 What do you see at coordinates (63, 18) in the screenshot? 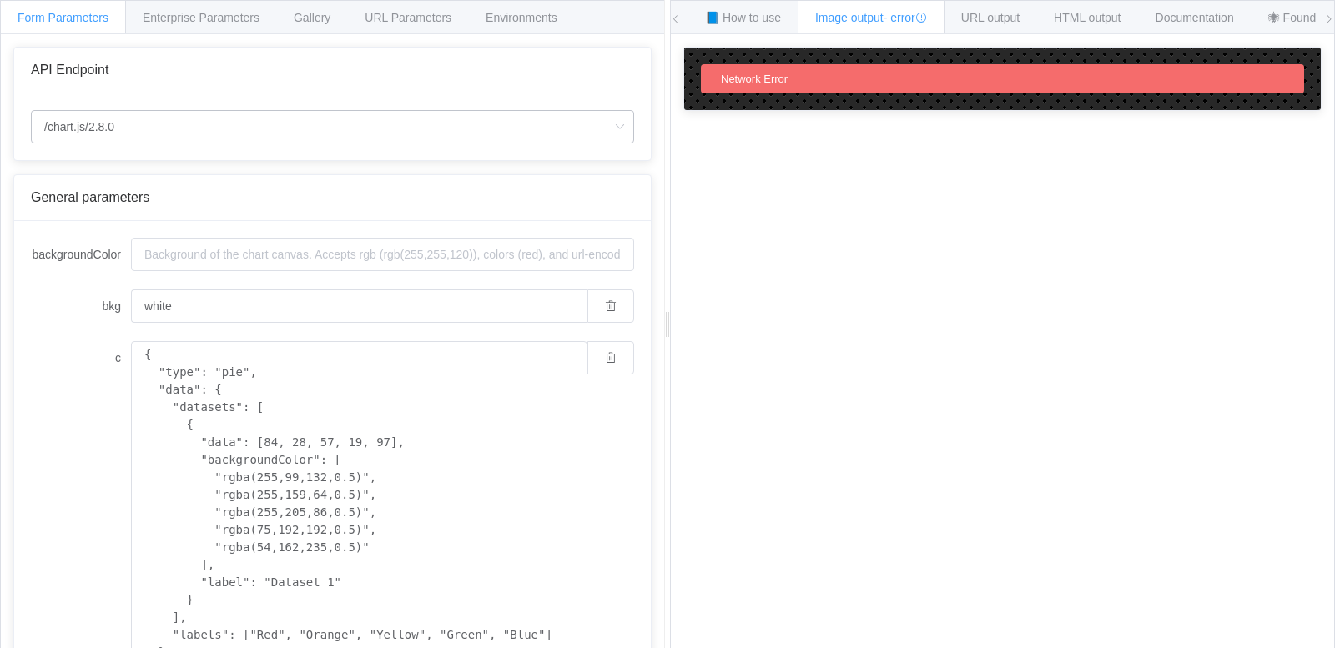
I see `span: Form Parameters` at bounding box center [63, 18].